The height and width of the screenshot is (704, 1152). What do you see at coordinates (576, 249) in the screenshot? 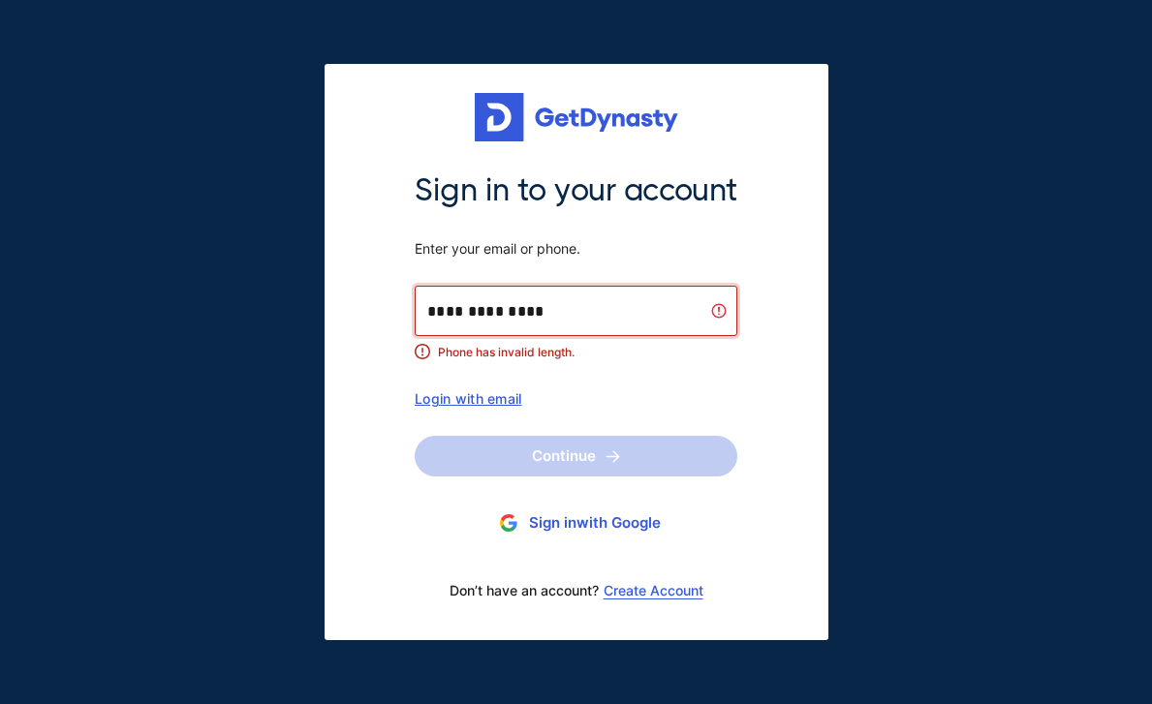
I see `span: Enter your email or phone.` at bounding box center [576, 249].